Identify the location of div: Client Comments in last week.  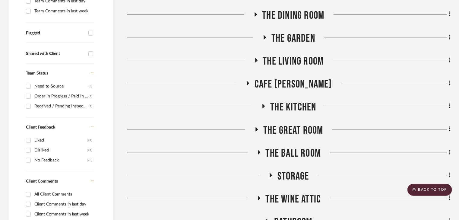
(63, 214).